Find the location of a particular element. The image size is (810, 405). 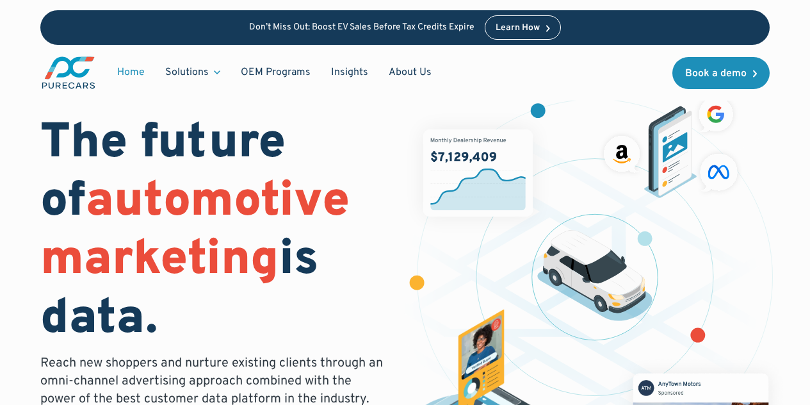

h1: The future of is data. is located at coordinates (215, 232).